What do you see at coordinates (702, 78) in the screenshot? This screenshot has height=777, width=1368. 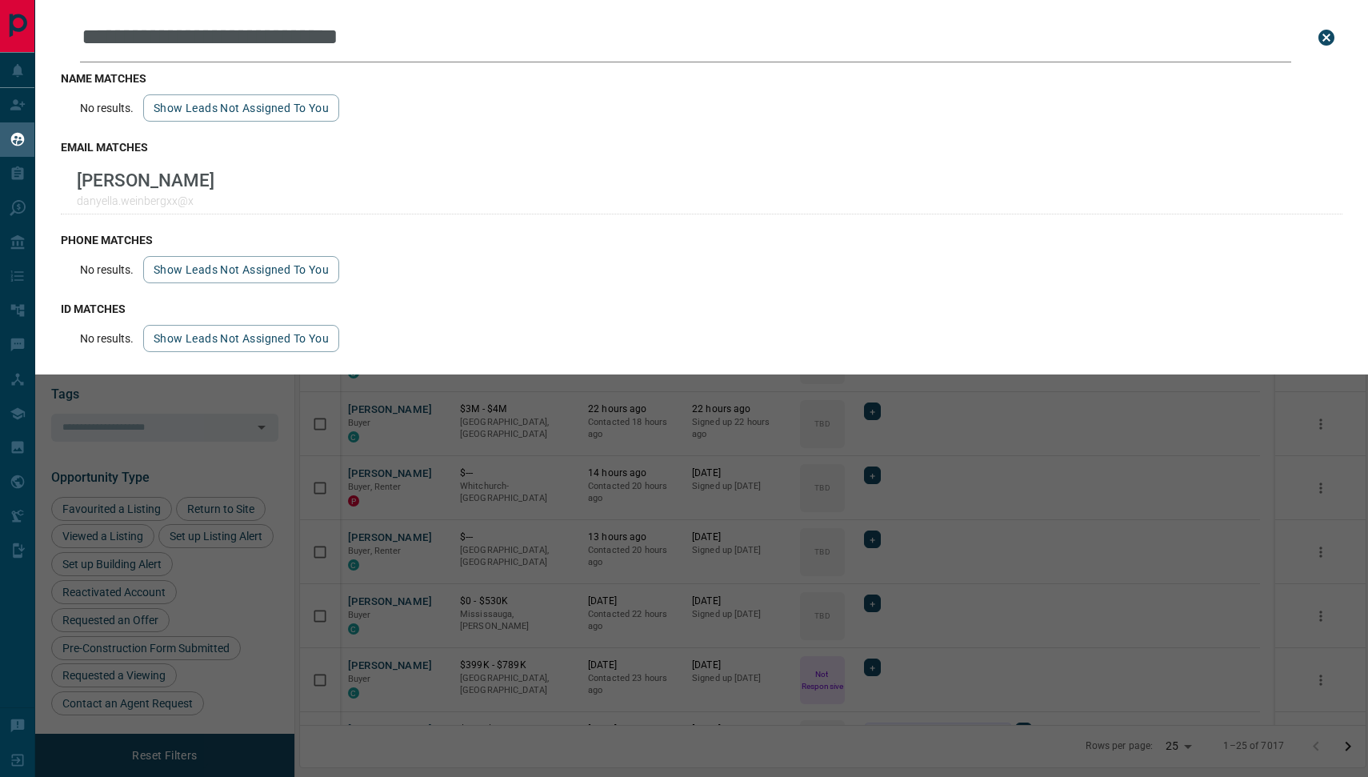 I see `h3: name matches` at bounding box center [702, 78].